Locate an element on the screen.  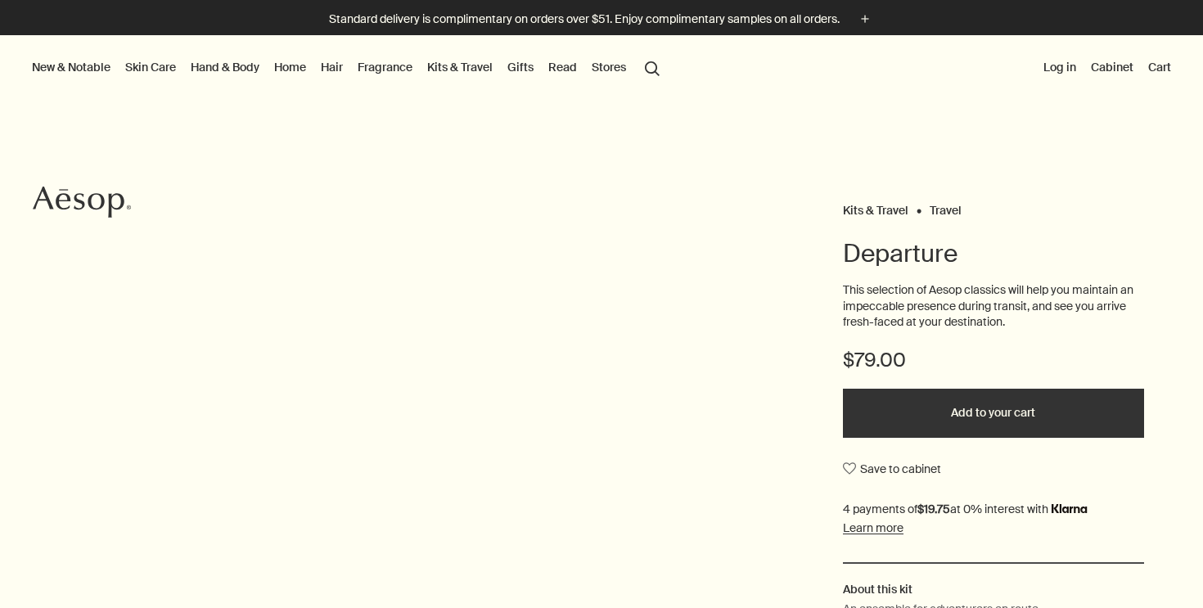
a: Read is located at coordinates (562, 67).